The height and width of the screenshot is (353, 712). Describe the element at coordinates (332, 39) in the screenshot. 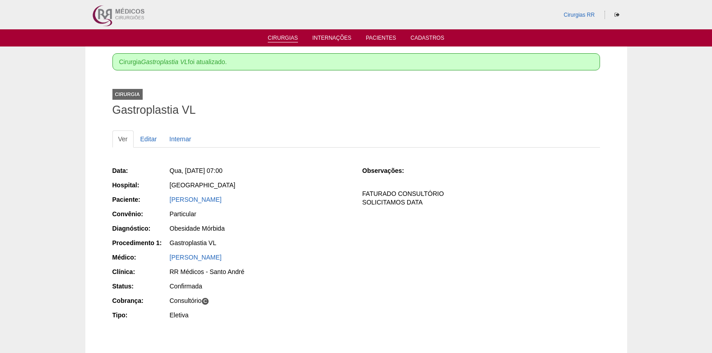

I see `a: Internações` at that location.